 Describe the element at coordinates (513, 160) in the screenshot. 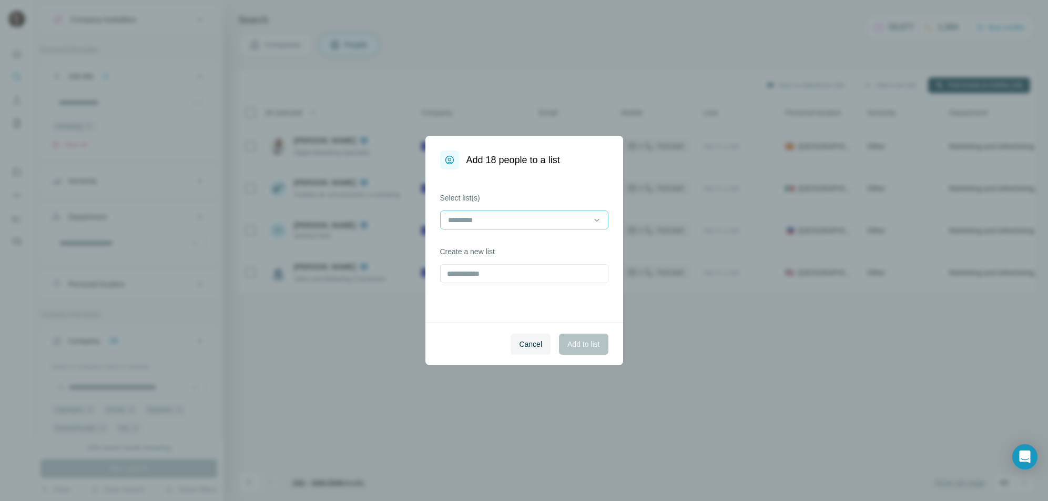

I see `h1: Add 18 people to a list` at that location.